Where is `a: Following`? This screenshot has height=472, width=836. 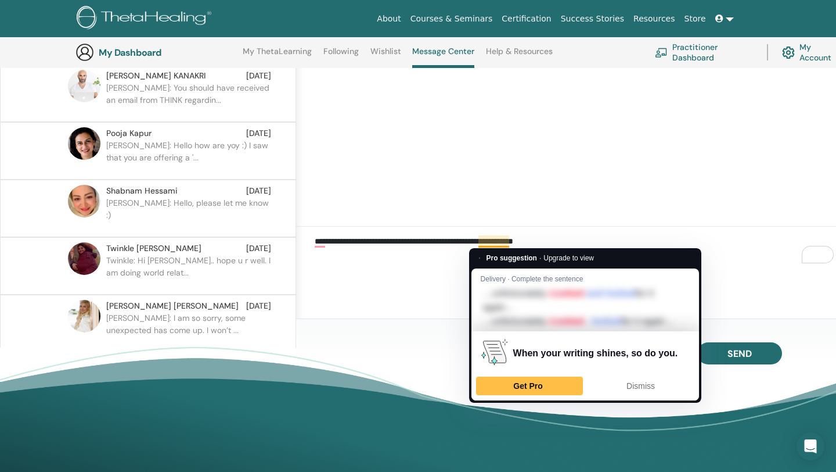
a: Following is located at coordinates (341, 56).